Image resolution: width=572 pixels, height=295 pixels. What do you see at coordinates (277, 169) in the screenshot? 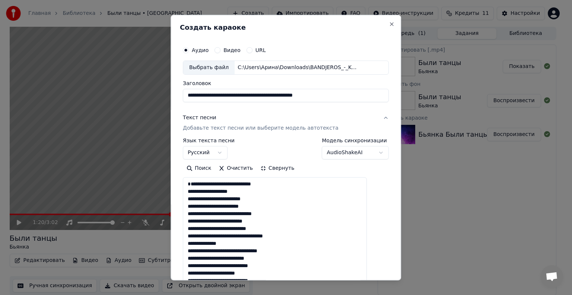
I see `button: Свернуть` at bounding box center [277, 169].